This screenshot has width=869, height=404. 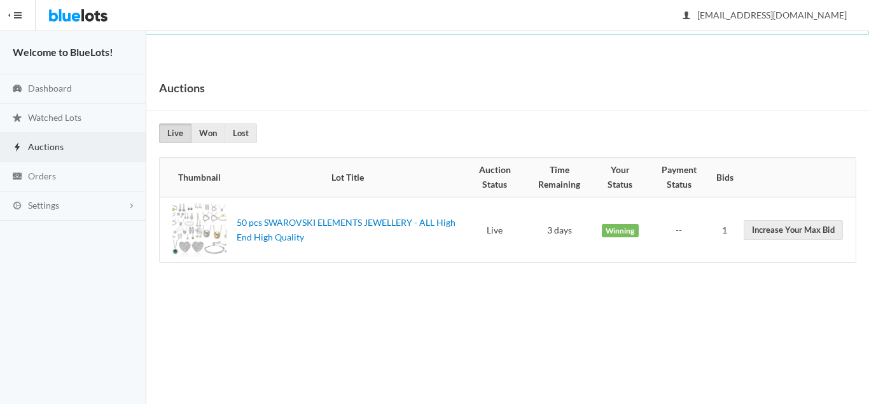 What do you see at coordinates (620, 231) in the screenshot?
I see `span: Winning` at bounding box center [620, 231].